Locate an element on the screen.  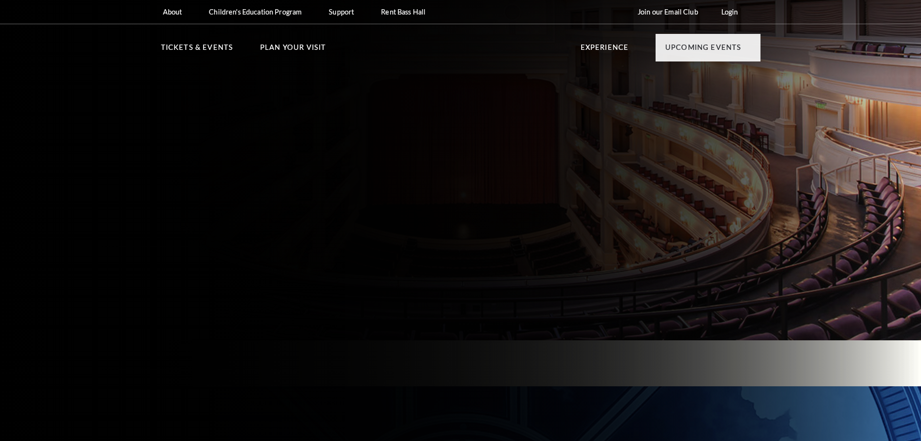
p: Rent Bass Hall is located at coordinates (403, 12).